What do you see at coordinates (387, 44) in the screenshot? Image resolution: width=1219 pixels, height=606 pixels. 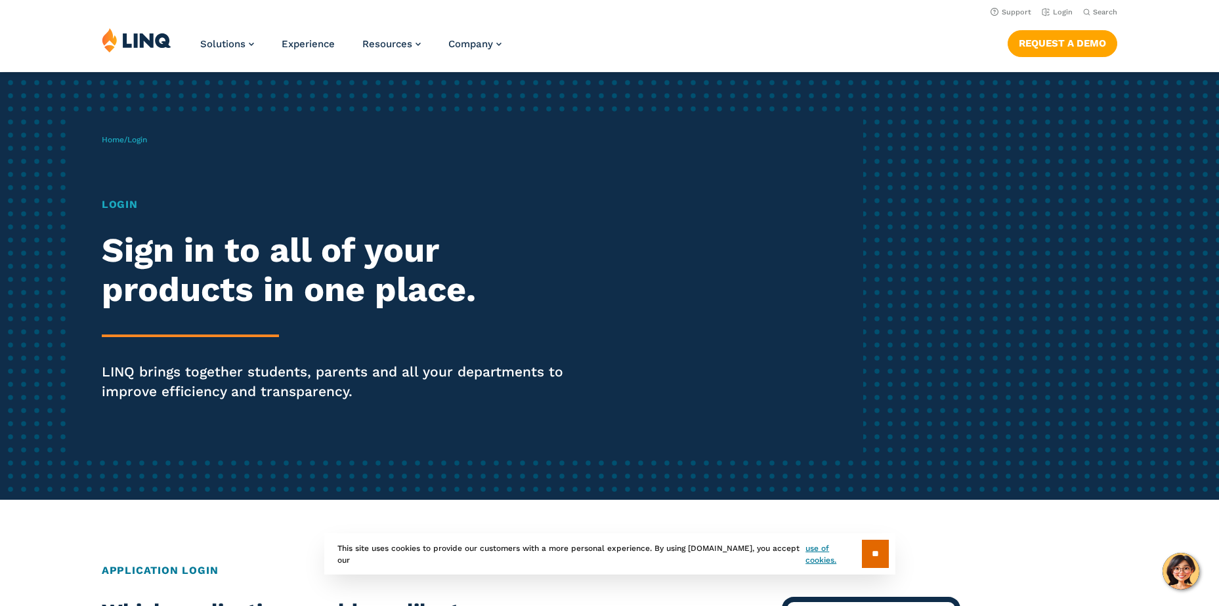 I see `span: Resources` at bounding box center [387, 44].